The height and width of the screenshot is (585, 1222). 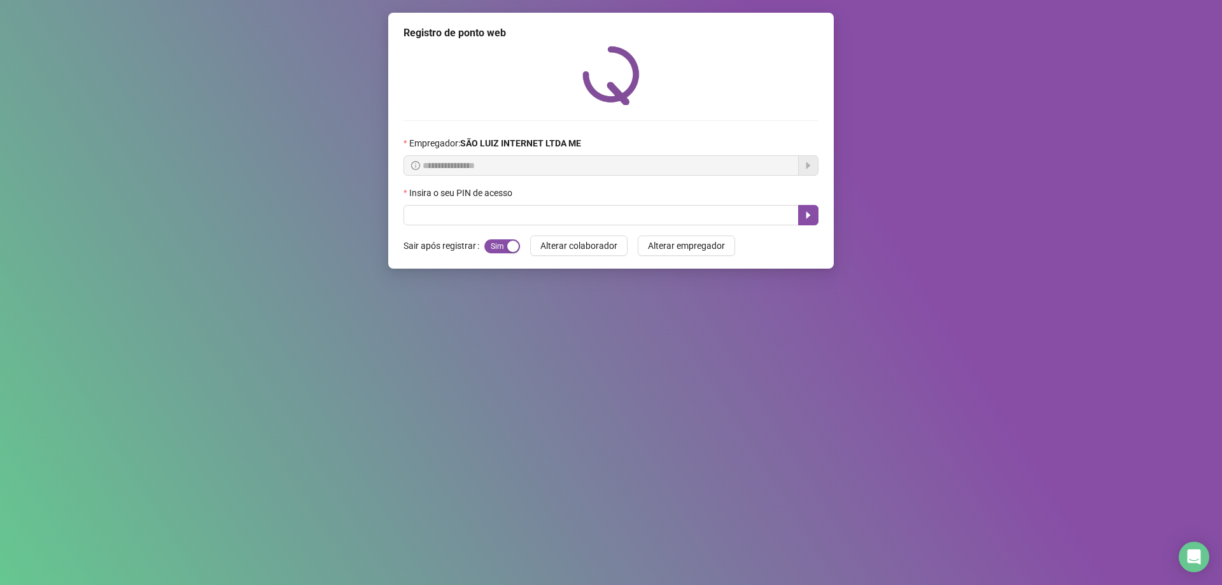 I want to click on div: Open Intercom Messenger, so click(x=1194, y=557).